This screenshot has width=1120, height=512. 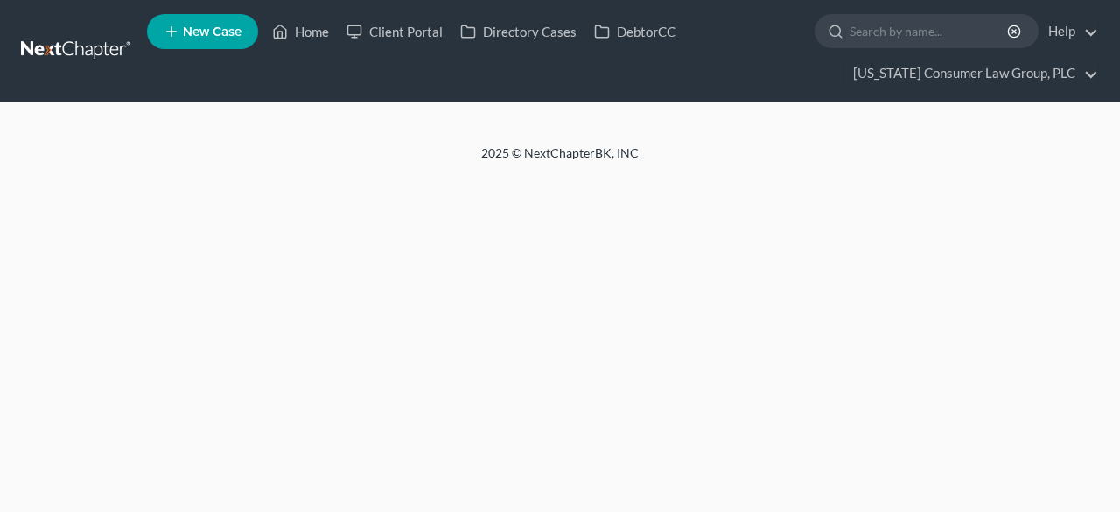 I want to click on input: Search by name..., so click(x=929, y=31).